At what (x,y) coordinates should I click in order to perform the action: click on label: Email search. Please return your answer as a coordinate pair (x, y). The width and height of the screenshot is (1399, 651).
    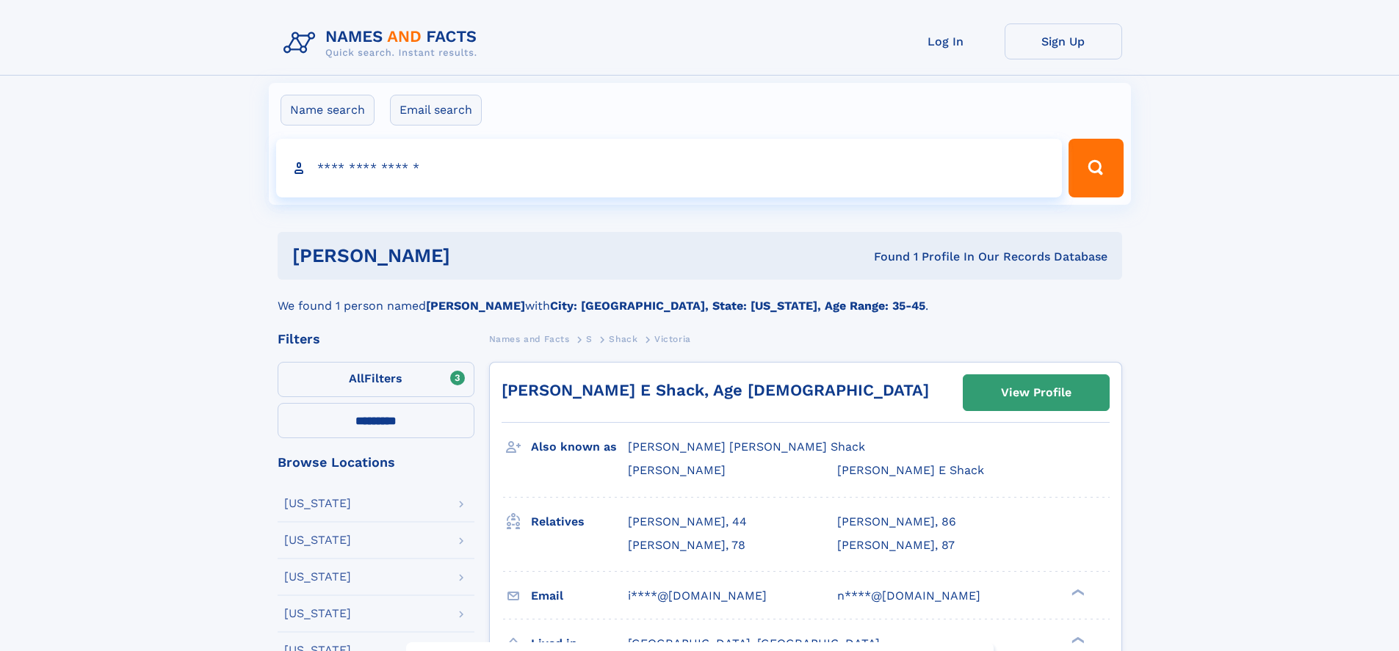
    Looking at the image, I should click on (435, 110).